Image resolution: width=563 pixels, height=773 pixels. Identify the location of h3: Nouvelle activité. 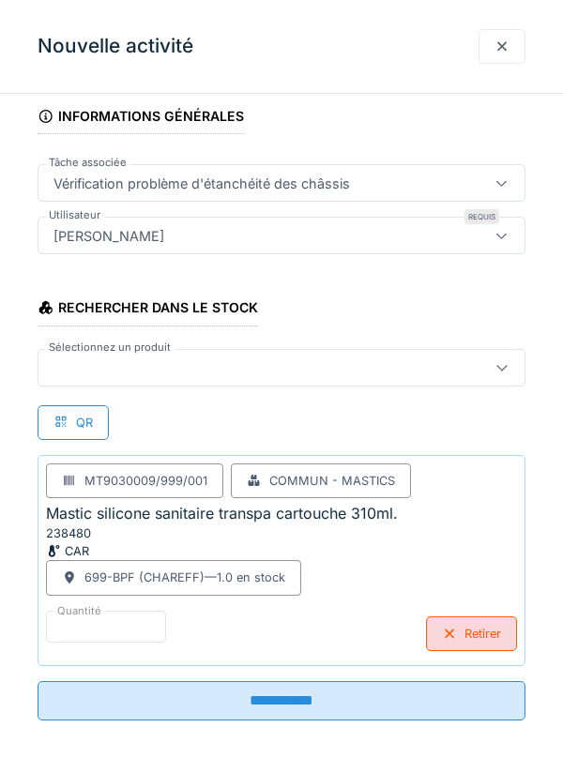
(115, 46).